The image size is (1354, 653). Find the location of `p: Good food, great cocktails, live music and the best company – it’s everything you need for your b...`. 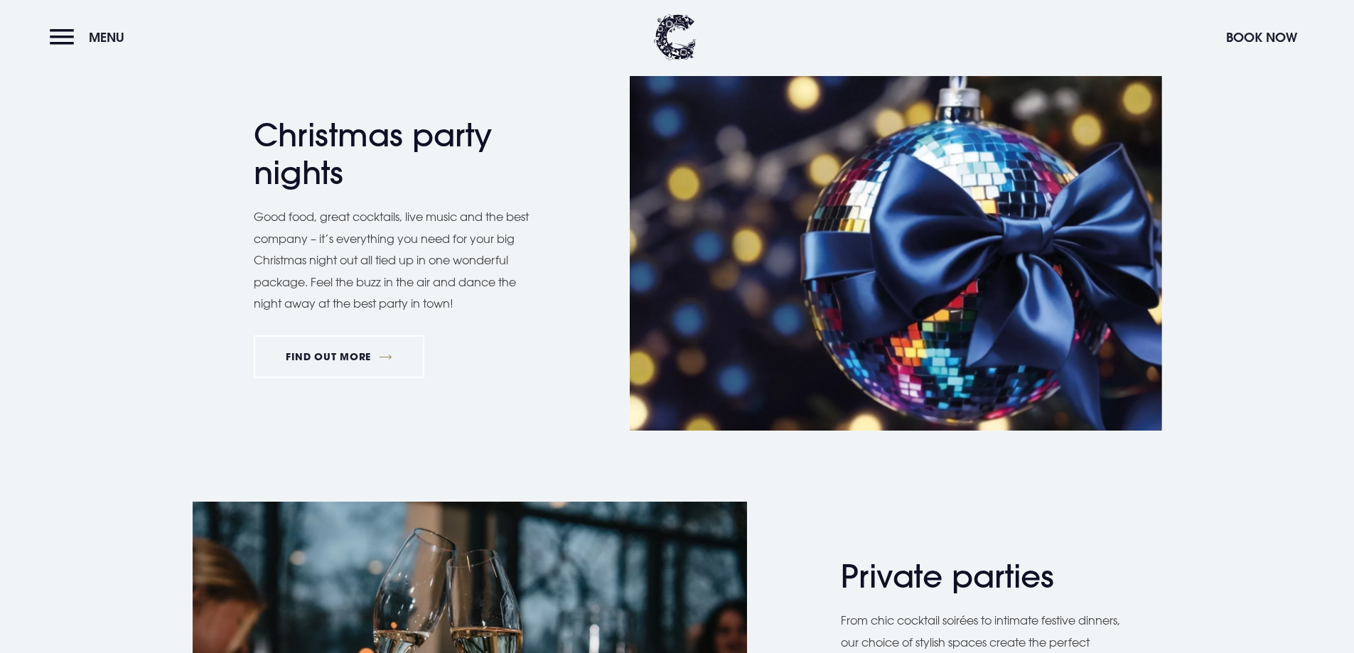

p: Good food, great cocktails, live music and the best company – it’s everything you need for your b... is located at coordinates (399, 260).